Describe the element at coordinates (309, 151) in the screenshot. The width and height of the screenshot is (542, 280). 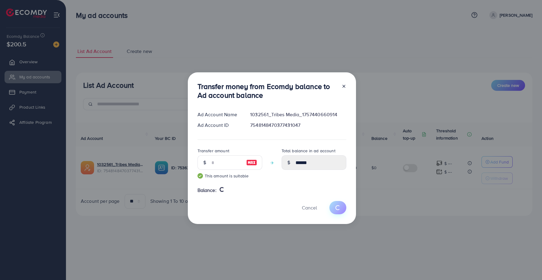
I see `label: Total balance in ad account` at that location.